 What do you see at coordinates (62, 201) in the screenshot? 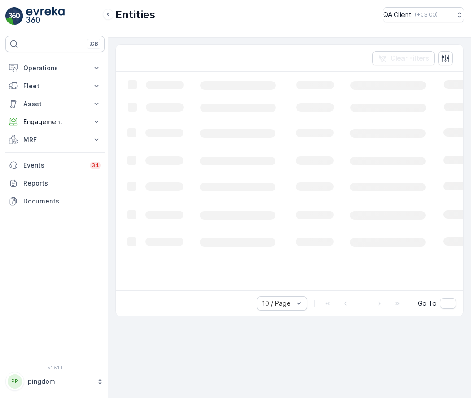
I see `p: Documents` at bounding box center [62, 201].